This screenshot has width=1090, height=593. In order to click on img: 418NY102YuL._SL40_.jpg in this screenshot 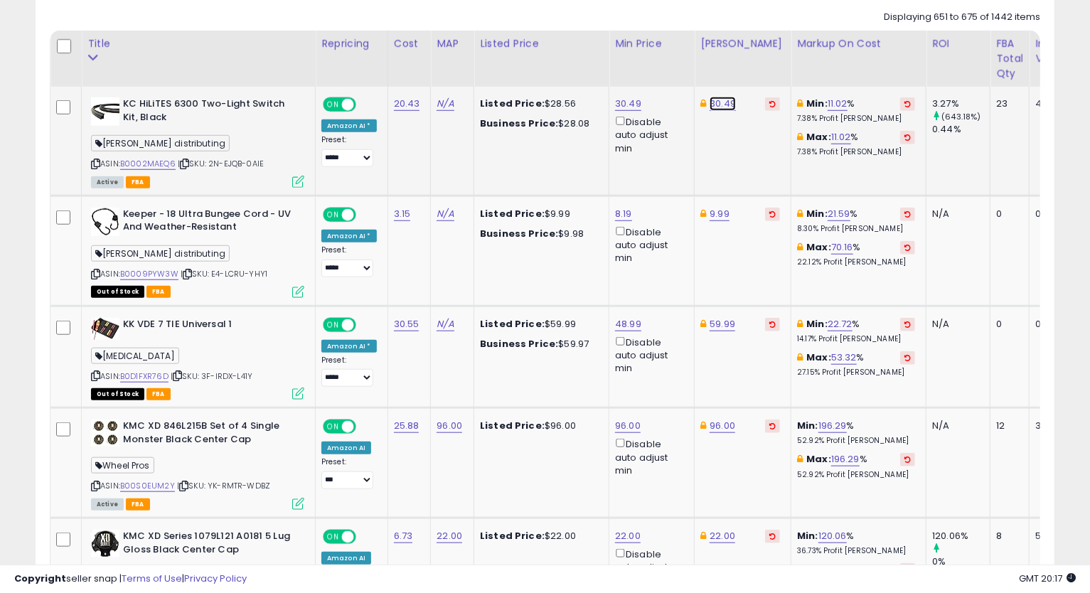, I will do `click(105, 543)`.